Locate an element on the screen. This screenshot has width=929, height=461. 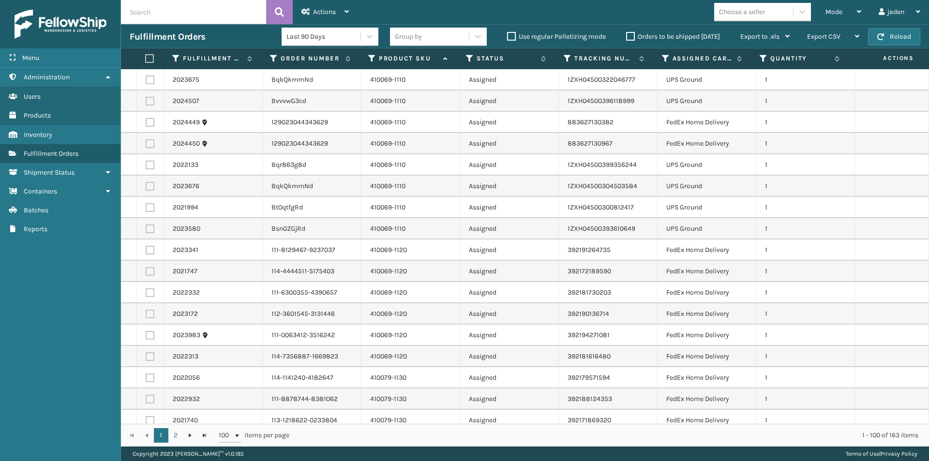
a: 392172189590 is located at coordinates (589, 271).